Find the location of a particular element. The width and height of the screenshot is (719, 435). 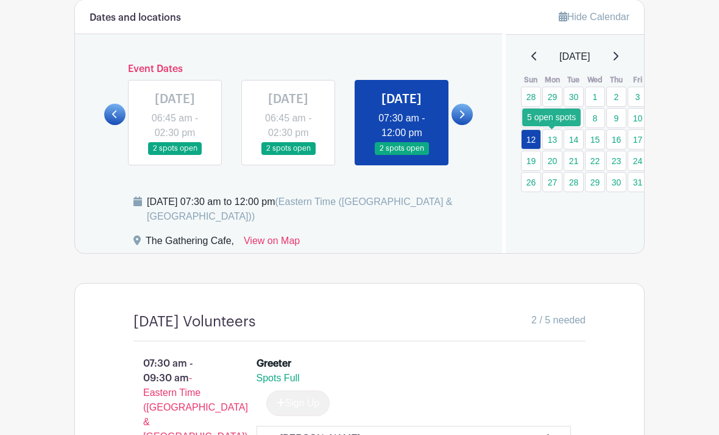

h6: Event Dates is located at coordinates (288, 69).